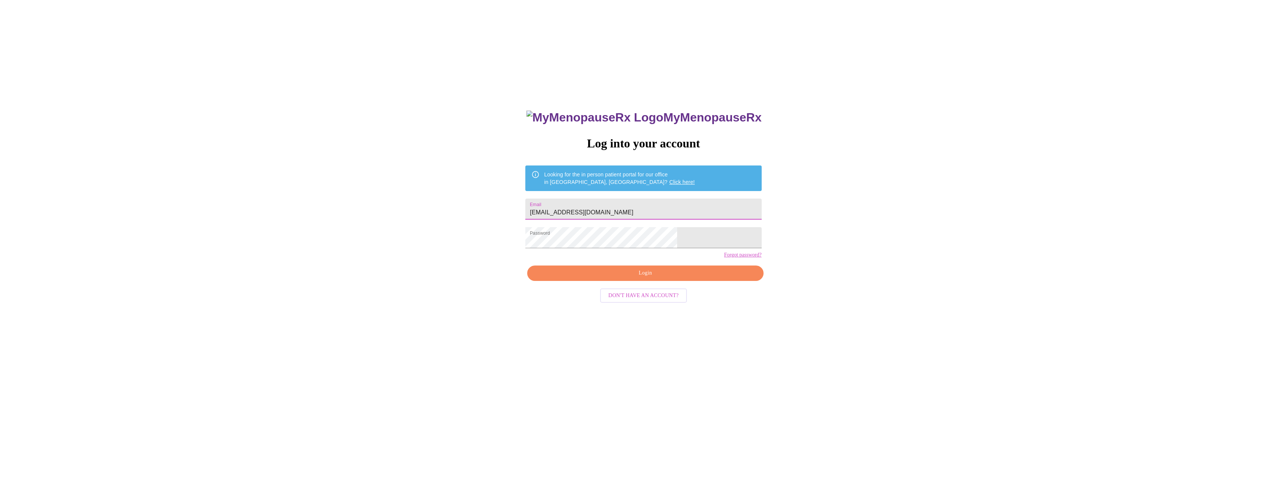  Describe the element at coordinates (645, 273) in the screenshot. I see `span: Login` at that location.